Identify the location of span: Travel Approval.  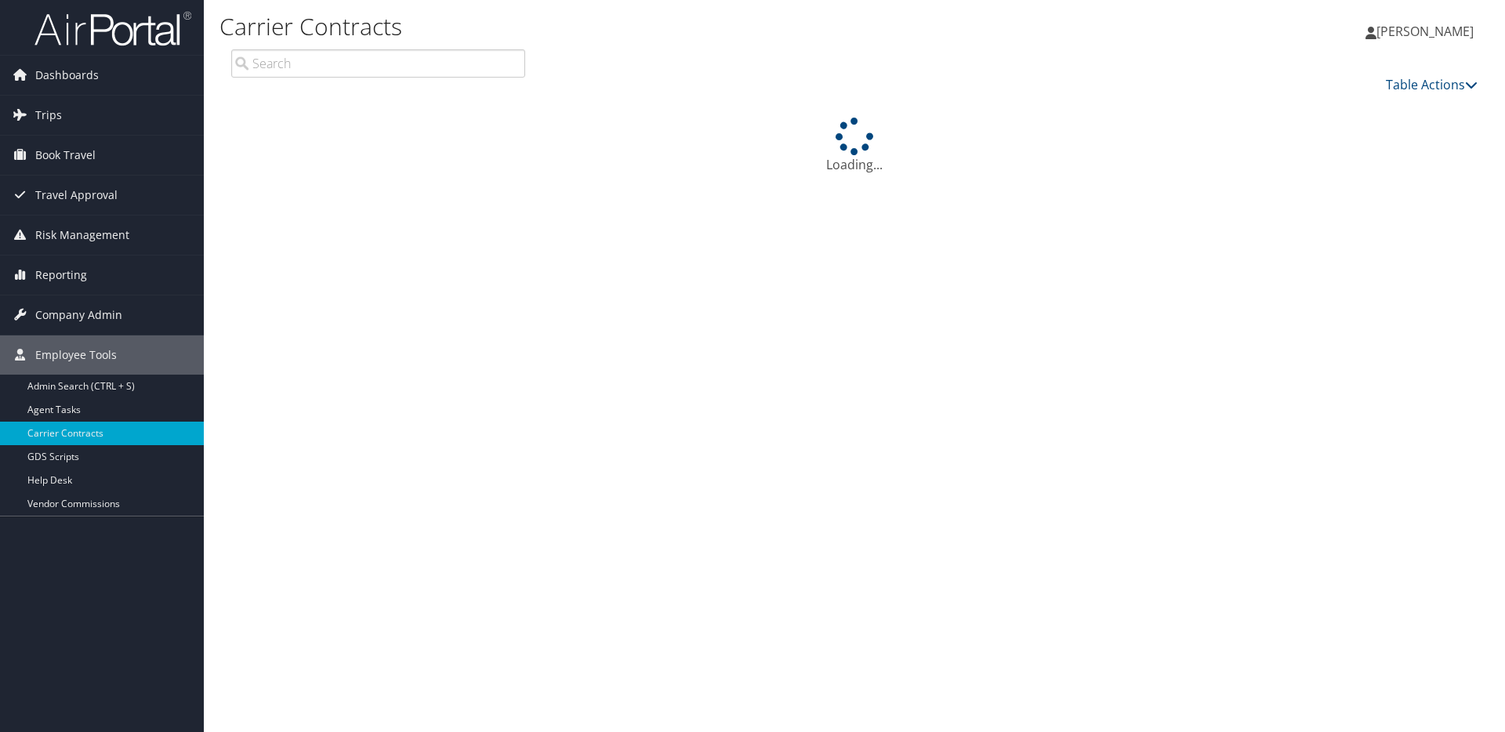
(76, 195).